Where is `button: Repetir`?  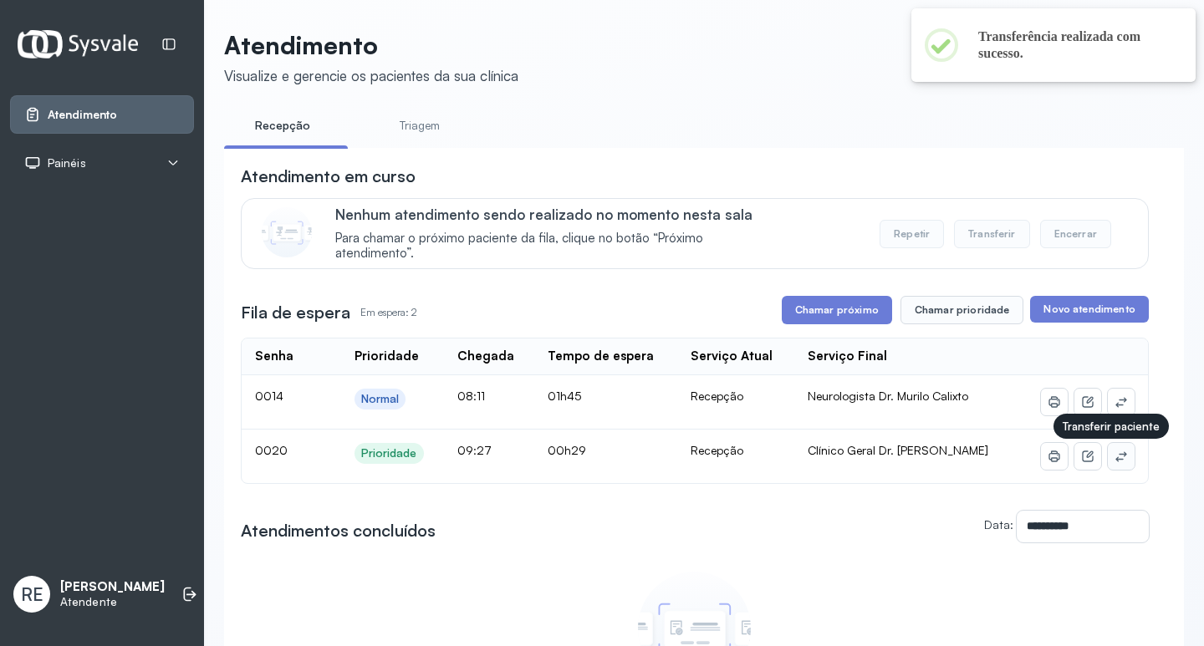 button: Repetir is located at coordinates (911, 234).